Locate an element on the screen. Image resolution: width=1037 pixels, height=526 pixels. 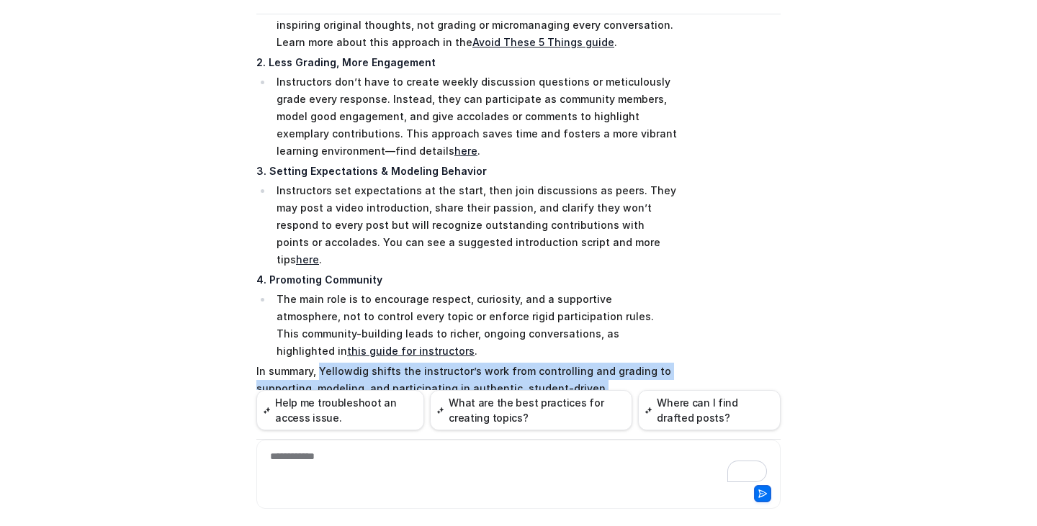
button: What are the best practices for creating topics? is located at coordinates (531, 411).